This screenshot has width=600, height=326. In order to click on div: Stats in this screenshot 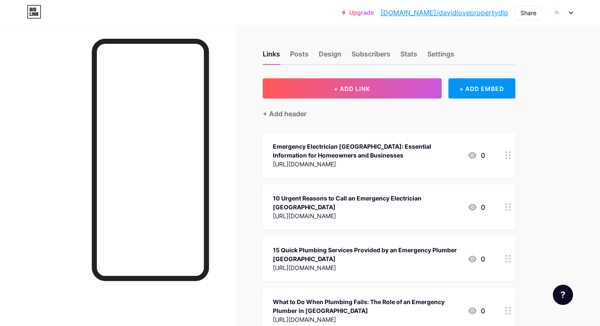, I will do `click(409, 56)`.